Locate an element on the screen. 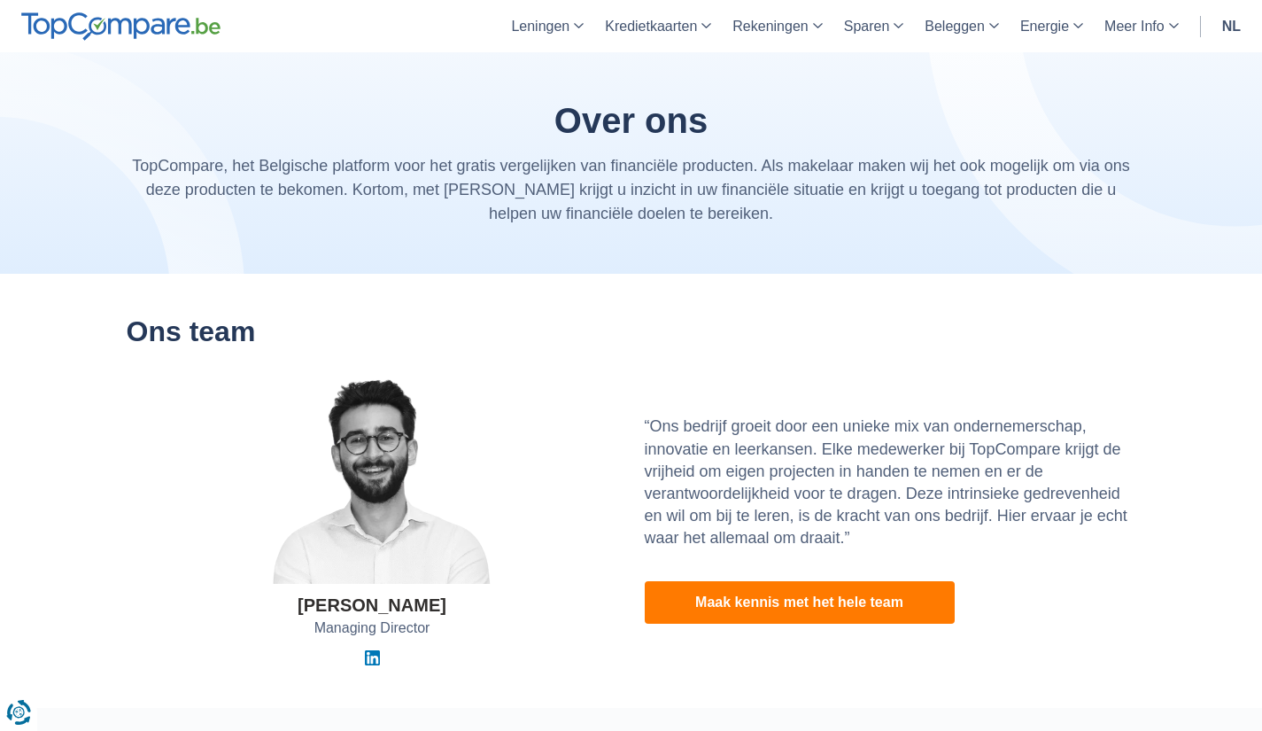  span: Managing Director is located at coordinates (372, 628).